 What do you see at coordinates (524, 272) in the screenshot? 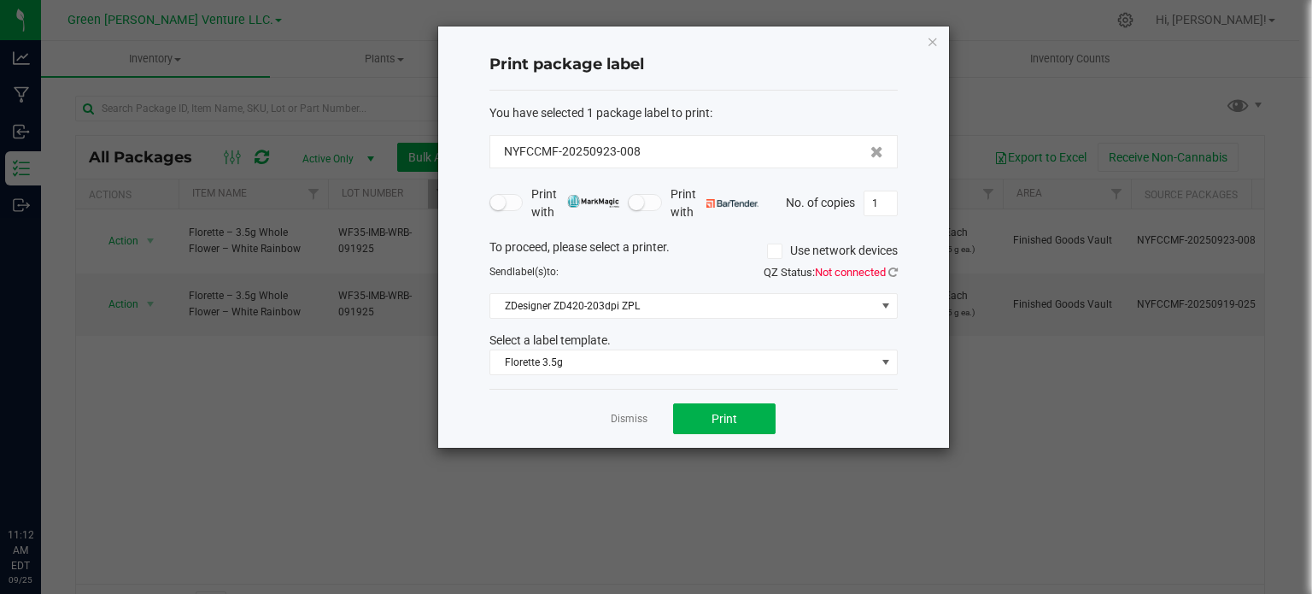
I see `span: Send to:` at bounding box center [524, 272].